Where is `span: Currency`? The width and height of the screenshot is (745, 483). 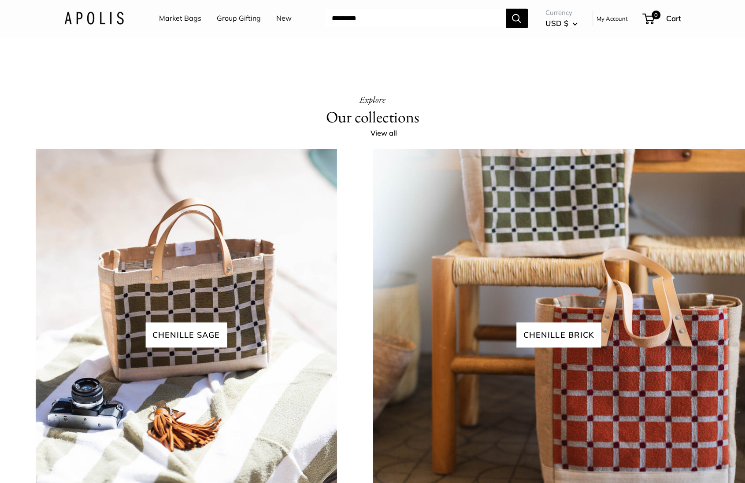 span: Currency is located at coordinates (561, 13).